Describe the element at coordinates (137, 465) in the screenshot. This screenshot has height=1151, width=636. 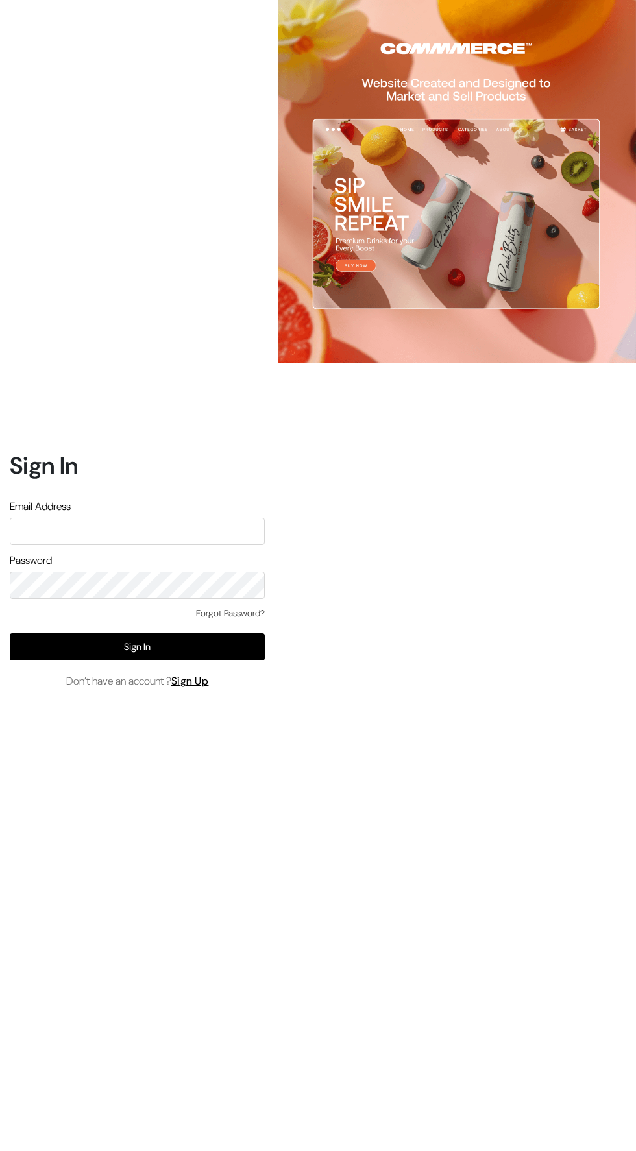
I see `h1: Sign In` at that location.